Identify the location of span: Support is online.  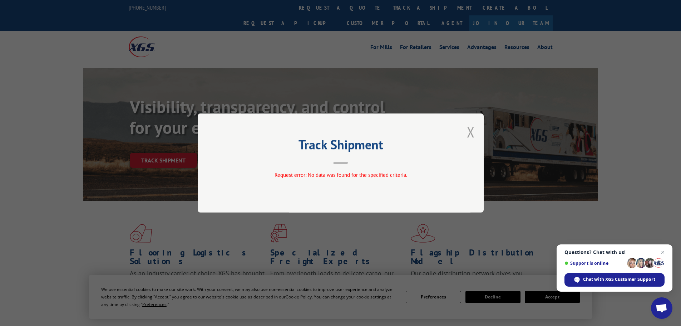
(594, 263).